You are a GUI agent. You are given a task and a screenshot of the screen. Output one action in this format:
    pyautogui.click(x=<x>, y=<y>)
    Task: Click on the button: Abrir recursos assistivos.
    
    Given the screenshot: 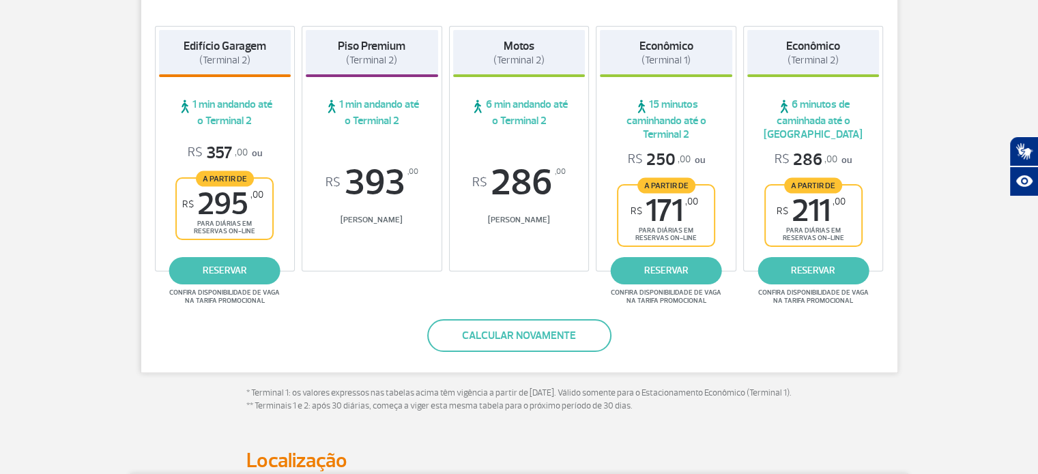 What is the action you would take?
    pyautogui.click(x=1023, y=181)
    